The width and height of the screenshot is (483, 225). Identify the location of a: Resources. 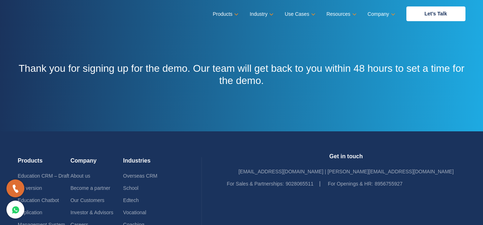
(341, 14).